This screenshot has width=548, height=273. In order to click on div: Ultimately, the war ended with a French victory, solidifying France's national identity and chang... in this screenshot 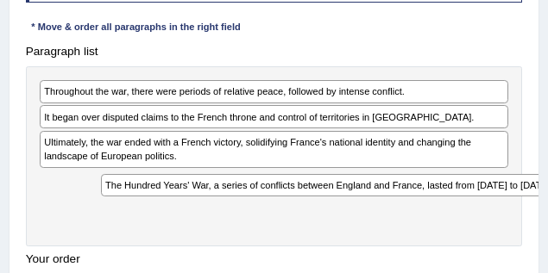, I will do `click(273, 149)`.